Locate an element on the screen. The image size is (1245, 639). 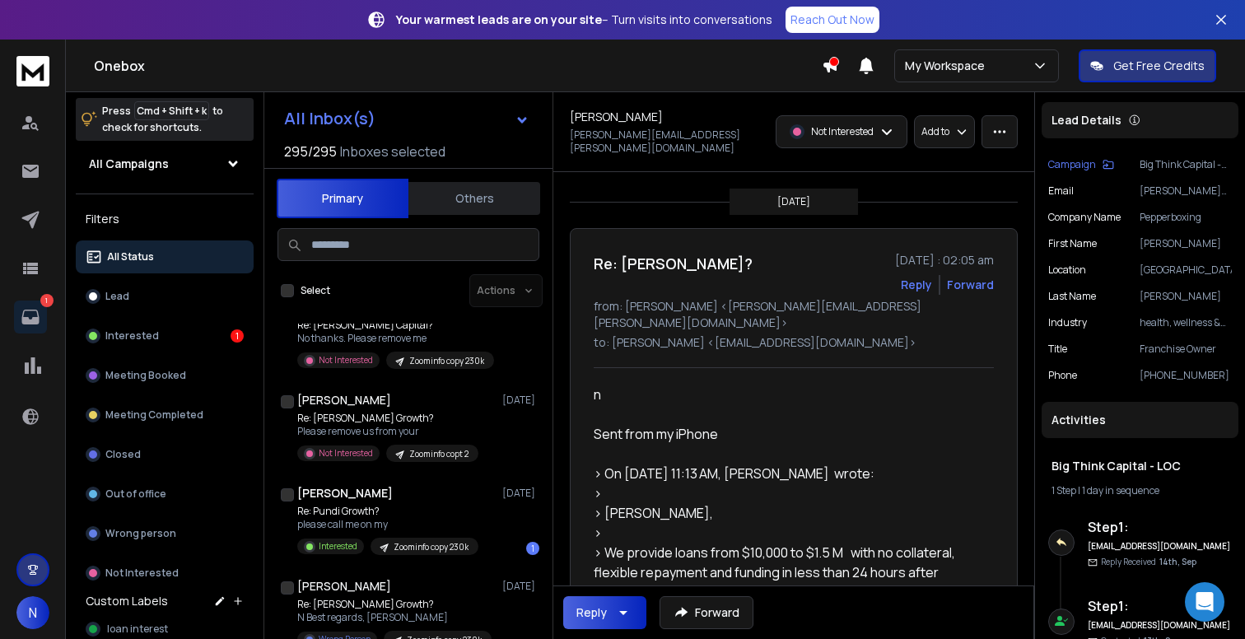
span: 1 Step is located at coordinates (1063, 490).